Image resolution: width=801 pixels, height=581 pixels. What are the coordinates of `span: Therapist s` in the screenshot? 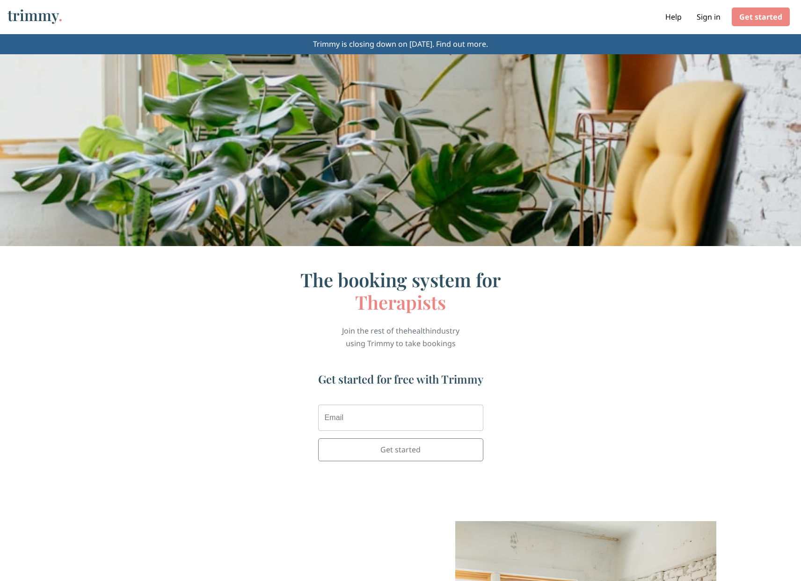 It's located at (400, 302).